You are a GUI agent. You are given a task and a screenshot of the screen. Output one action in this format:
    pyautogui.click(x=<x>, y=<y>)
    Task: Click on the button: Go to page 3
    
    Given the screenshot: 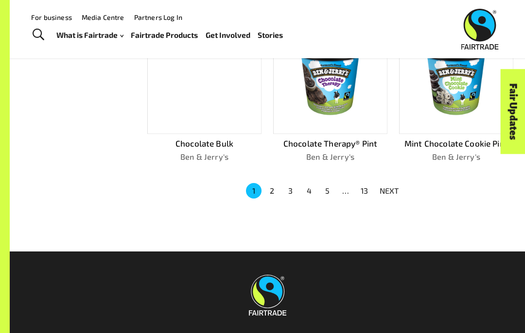 What is the action you would take?
    pyautogui.click(x=291, y=191)
    